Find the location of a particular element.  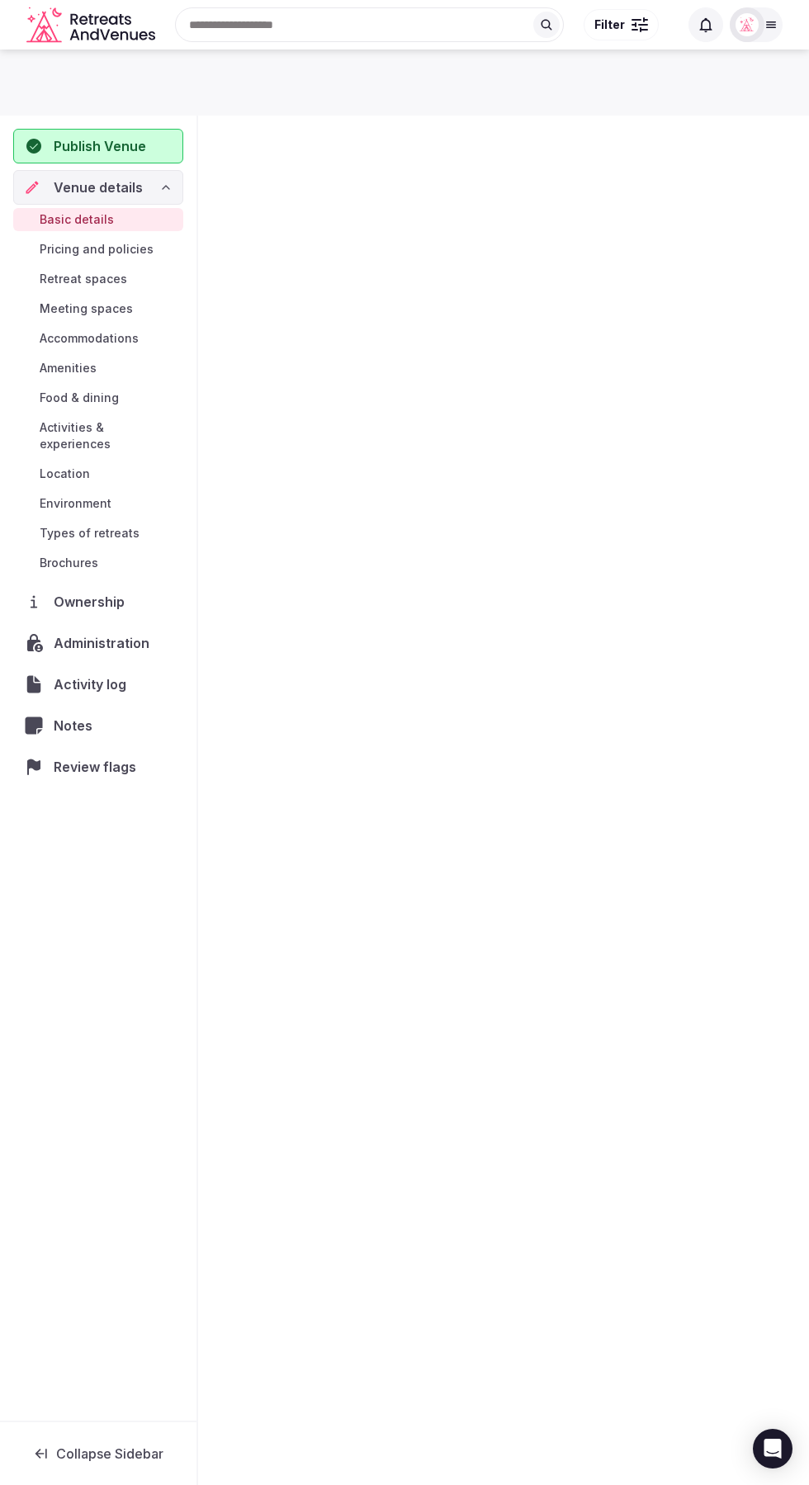

span: Collapse Sidebar is located at coordinates (110, 1453).